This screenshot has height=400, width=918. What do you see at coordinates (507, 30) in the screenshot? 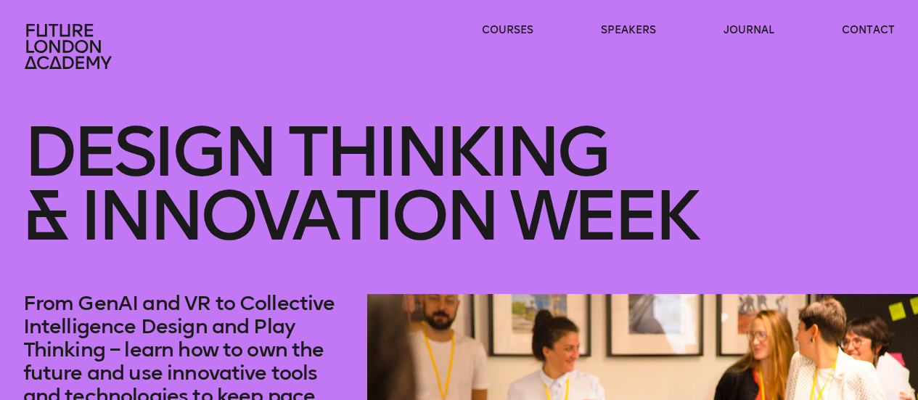
I see `a: courses` at bounding box center [507, 30].